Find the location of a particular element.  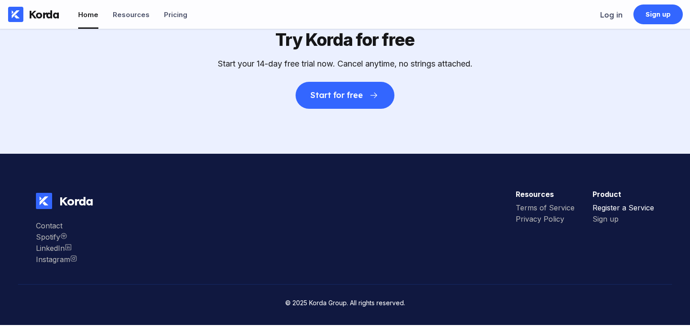

a: Register a Service is located at coordinates (623, 208).